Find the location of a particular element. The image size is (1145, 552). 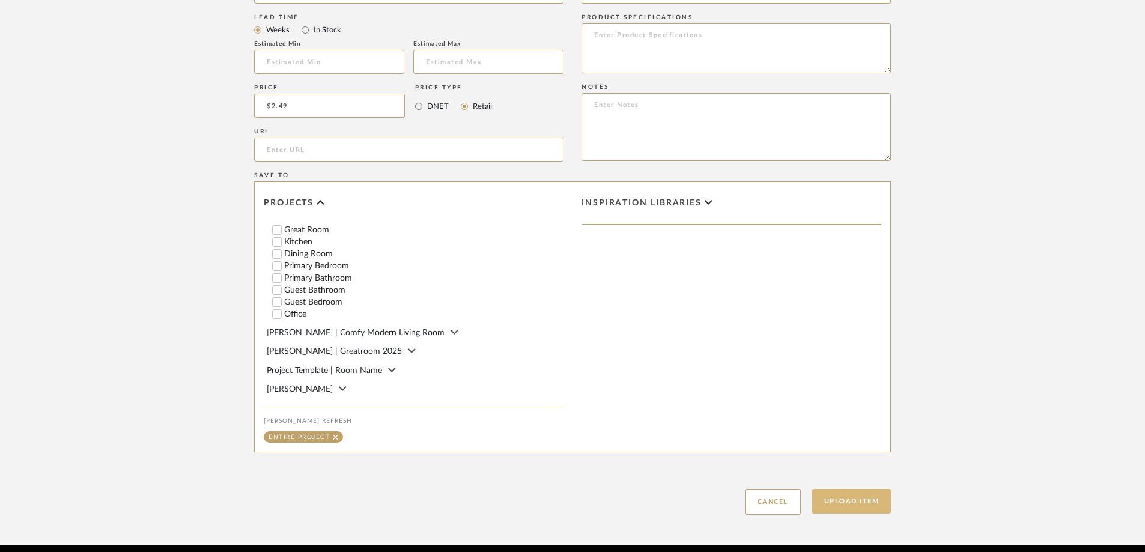

label: Guest Bedroom is located at coordinates (424, 302).